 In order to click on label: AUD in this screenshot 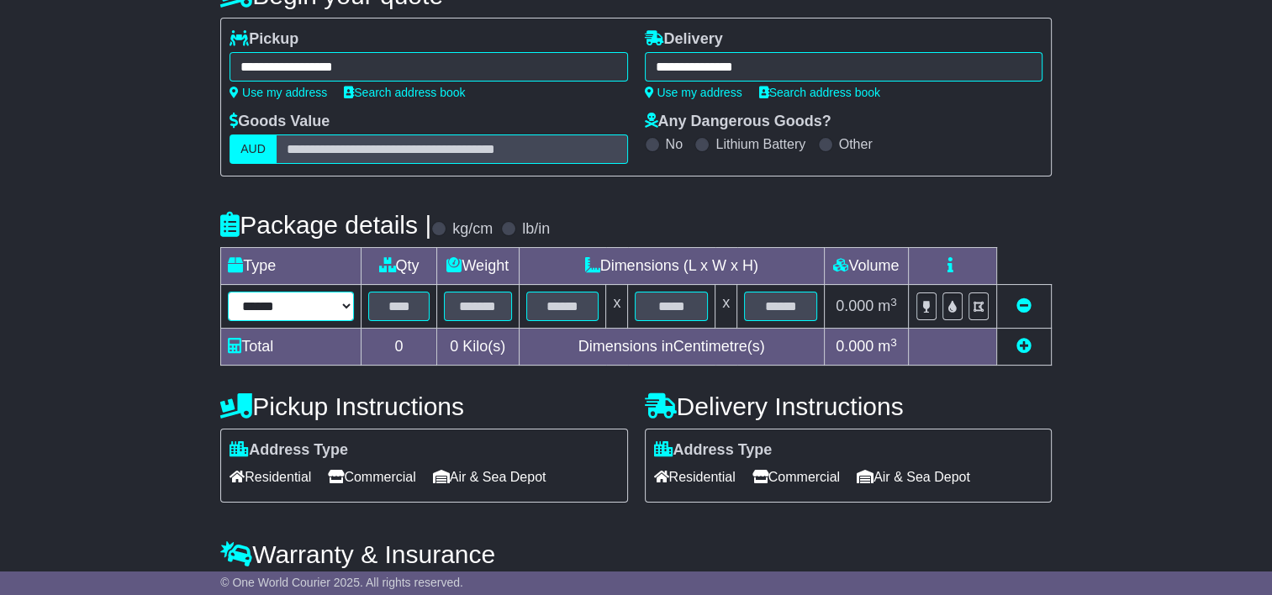, I will do `click(253, 149)`.